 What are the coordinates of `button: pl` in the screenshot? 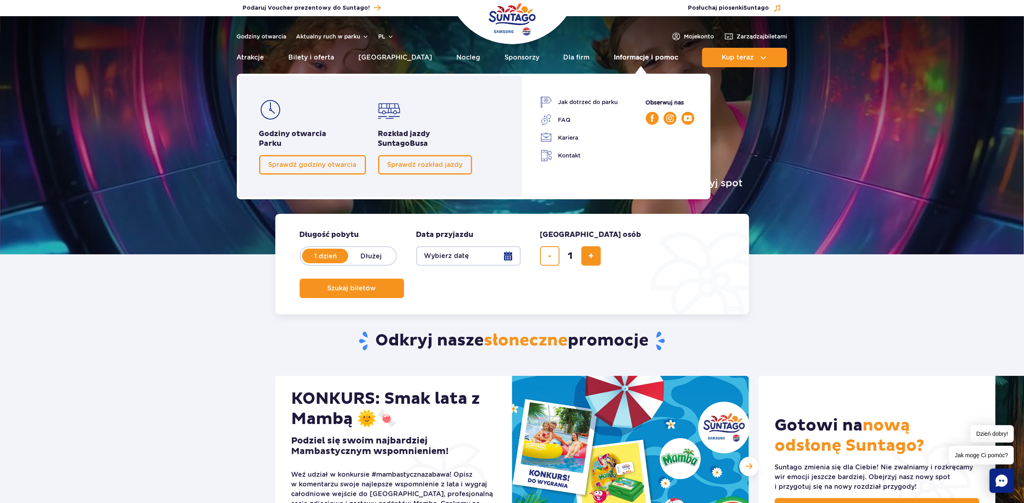 It's located at (386, 36).